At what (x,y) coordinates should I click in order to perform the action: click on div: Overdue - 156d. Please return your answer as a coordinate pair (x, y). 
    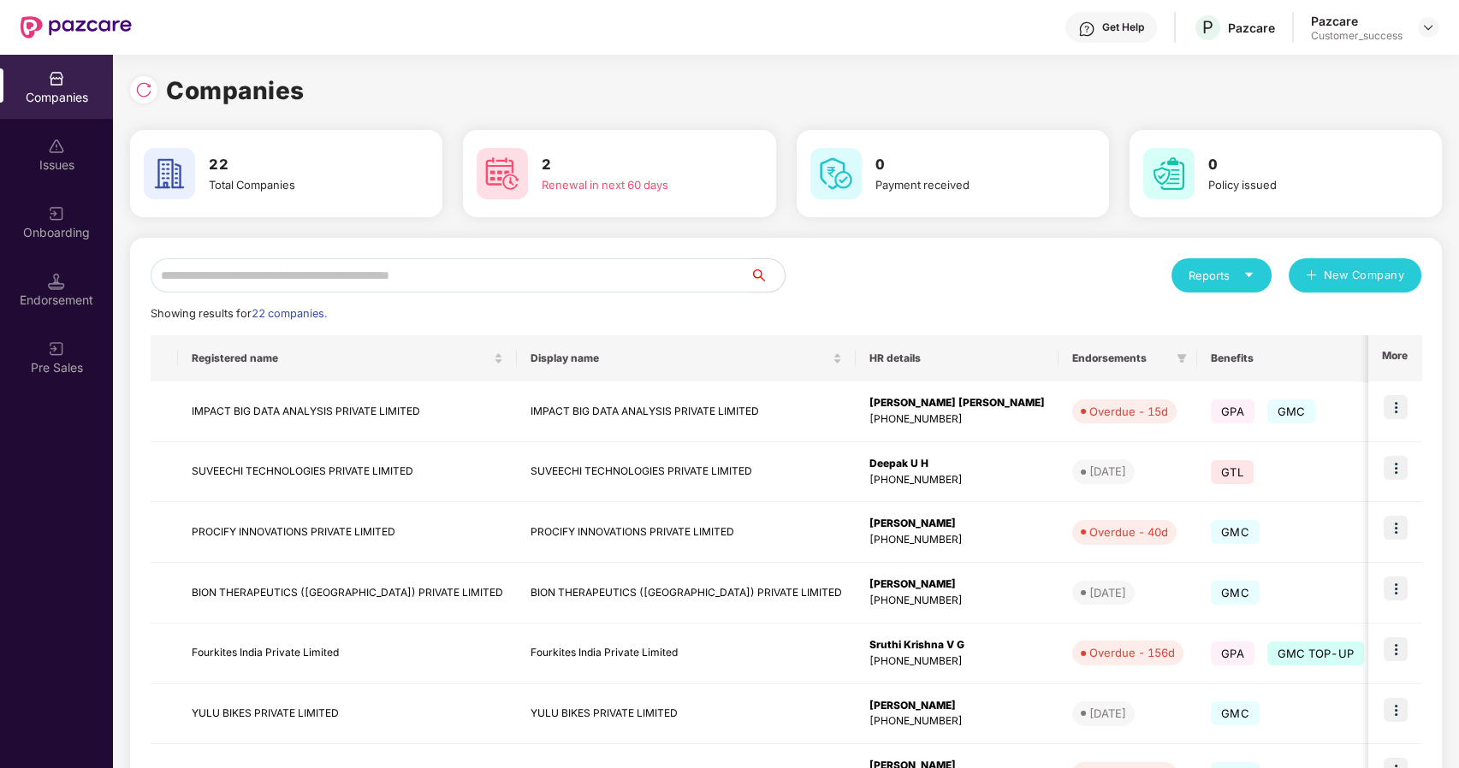
    Looking at the image, I should click on (1132, 653).